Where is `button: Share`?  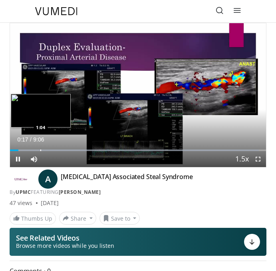 button: Share is located at coordinates (78, 218).